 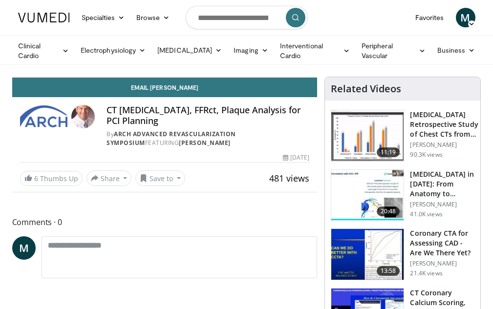 I want to click on p: 41.0K views, so click(x=426, y=215).